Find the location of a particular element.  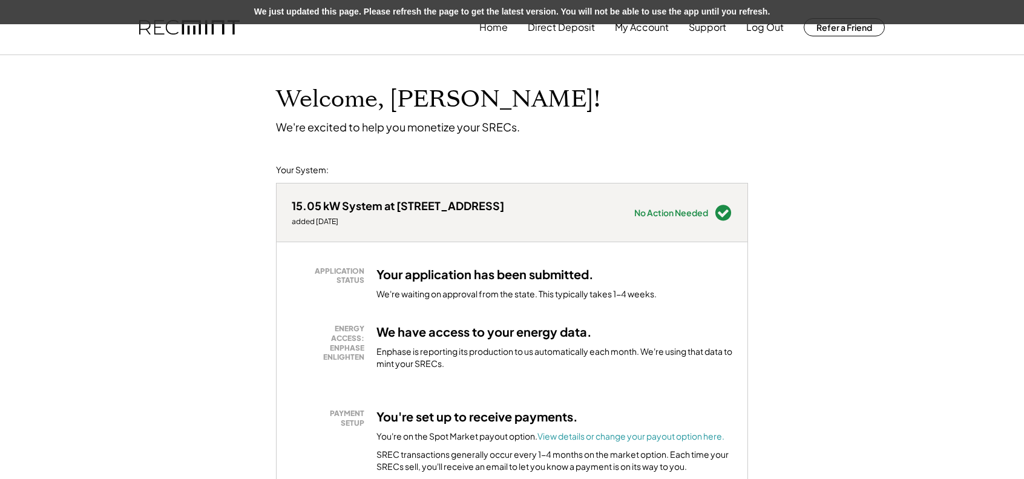

button: Home is located at coordinates (493, 27).